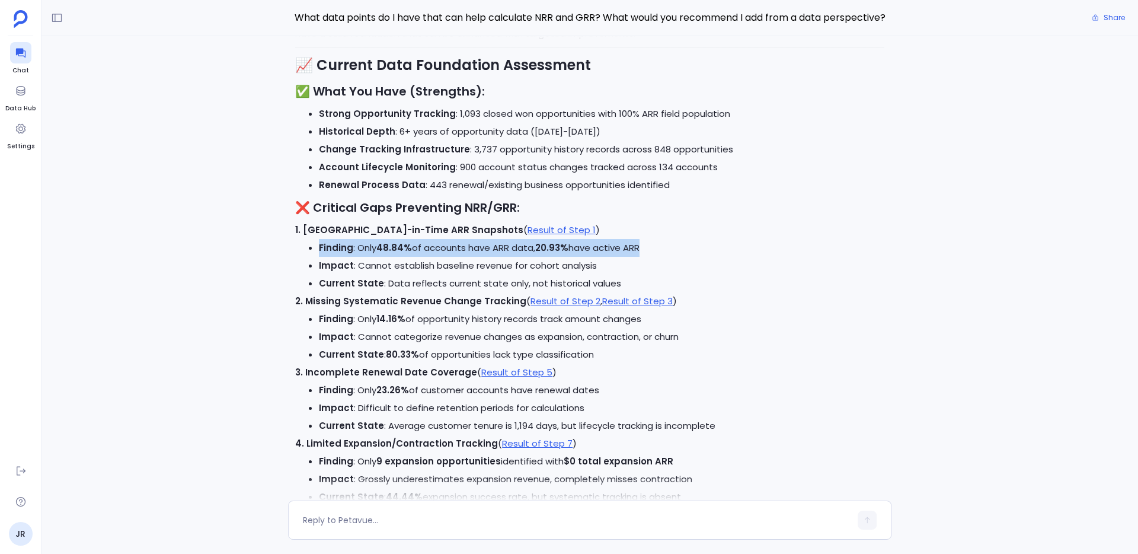  Describe the element at coordinates (439, 461) in the screenshot. I see `strong: 9 expansion opportunities` at that location.